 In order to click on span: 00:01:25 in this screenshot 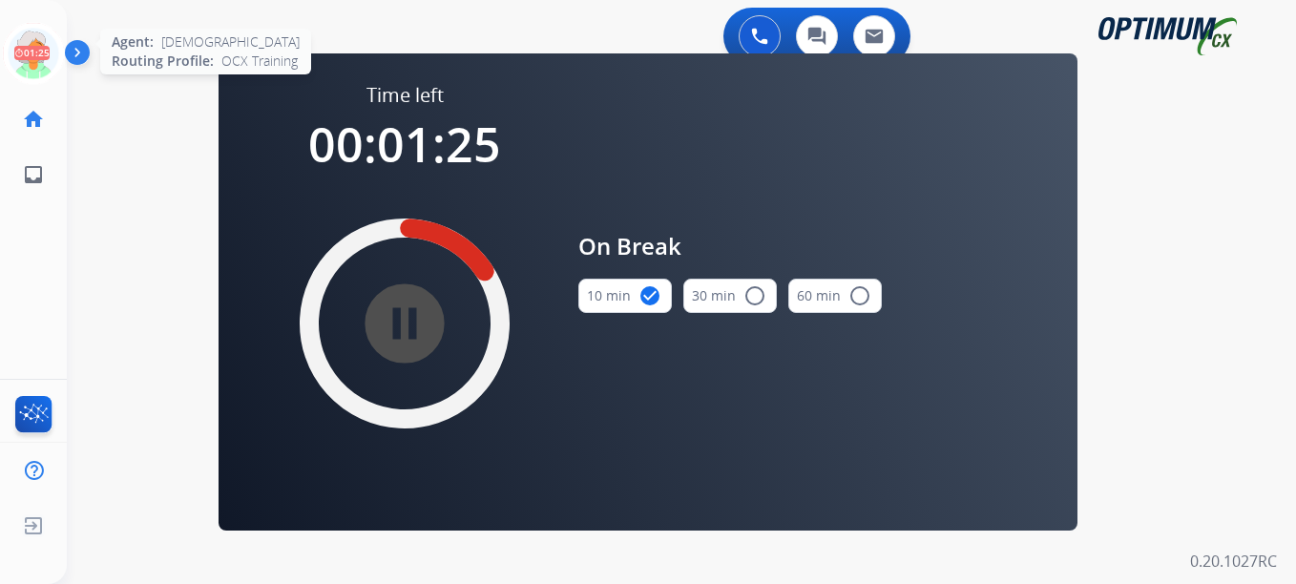, I will do `click(405, 144)`.